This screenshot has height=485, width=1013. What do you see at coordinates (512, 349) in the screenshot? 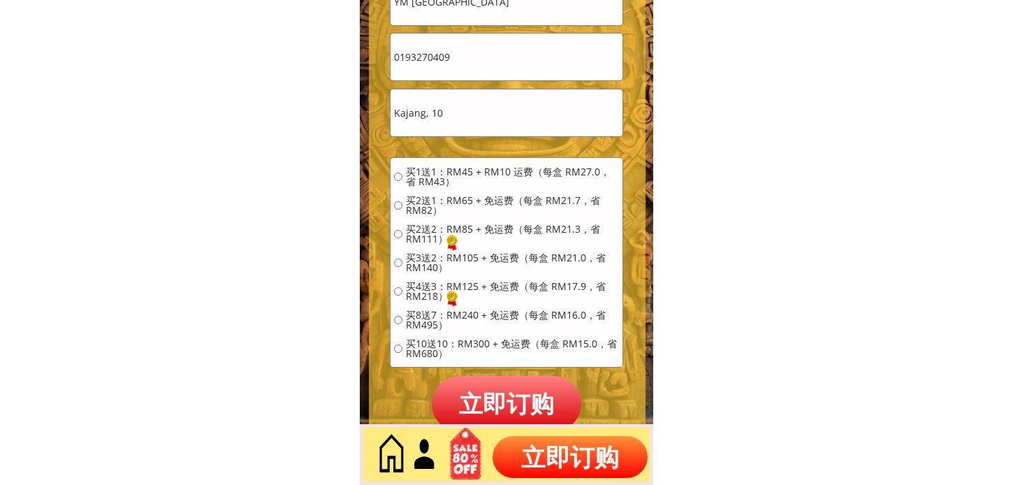
I see `span: 买10送10：RM300 + 免运费（每盒 RM15.0，省 RM680）` at bounding box center [512, 349].